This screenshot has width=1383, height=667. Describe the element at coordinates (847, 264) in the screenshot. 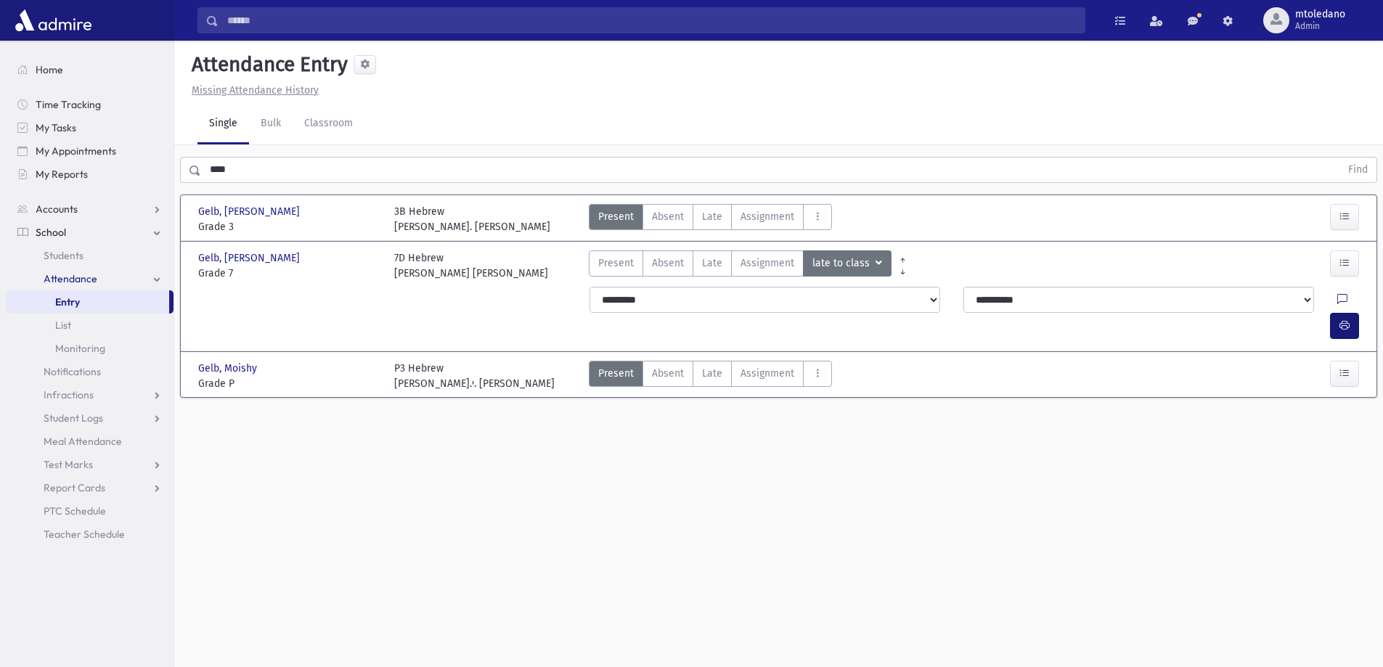

I see `button: late to class` at that location.